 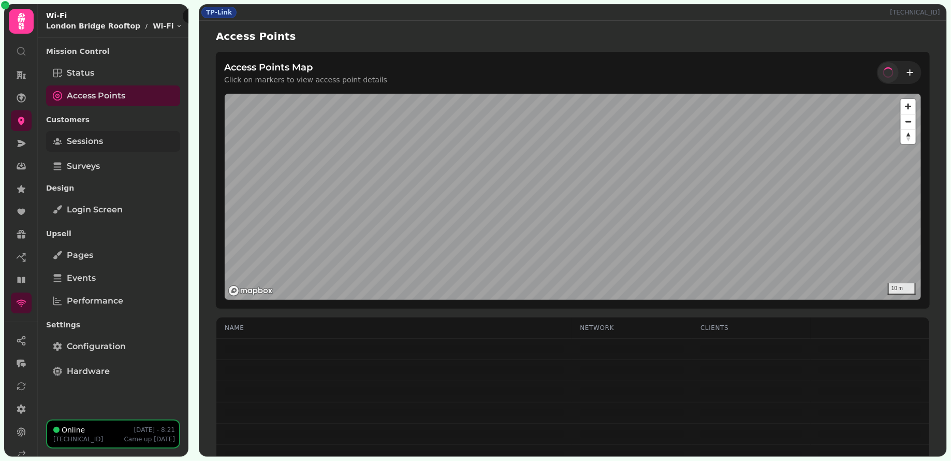 I want to click on a: Hardware, so click(x=113, y=371).